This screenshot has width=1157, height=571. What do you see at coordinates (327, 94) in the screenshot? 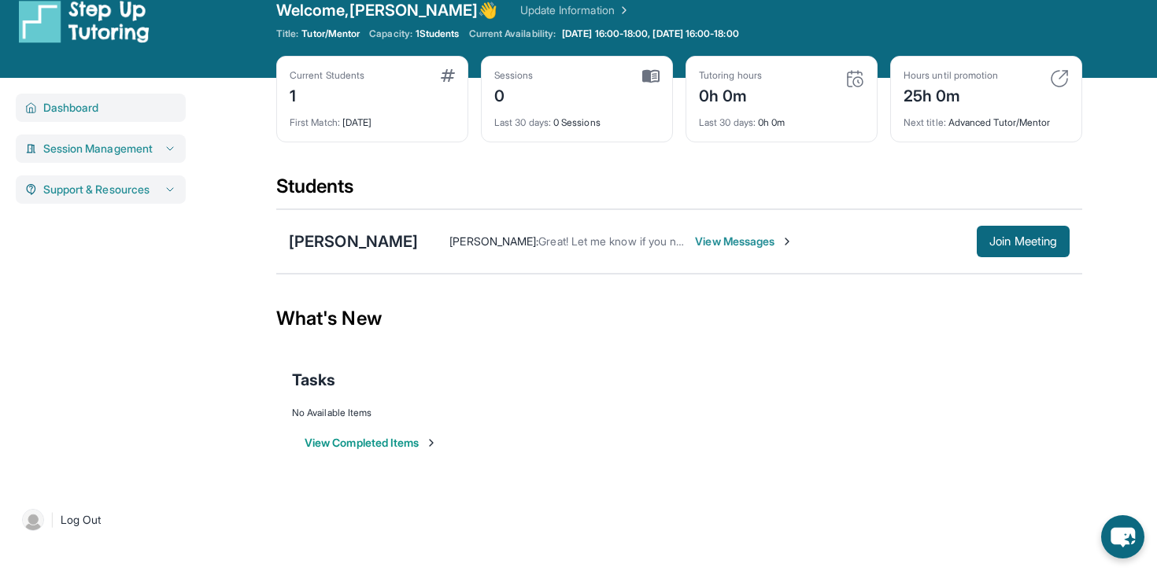
I see `div: 1` at bounding box center [327, 94].